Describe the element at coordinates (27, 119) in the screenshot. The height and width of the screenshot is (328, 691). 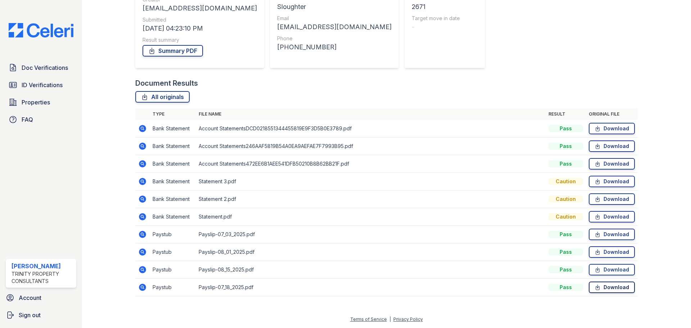
I see `span: FAQ` at that location.